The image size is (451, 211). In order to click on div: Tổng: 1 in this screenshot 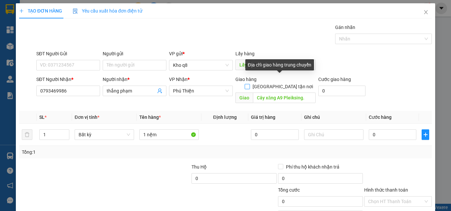, I will do `click(98, 152)`.